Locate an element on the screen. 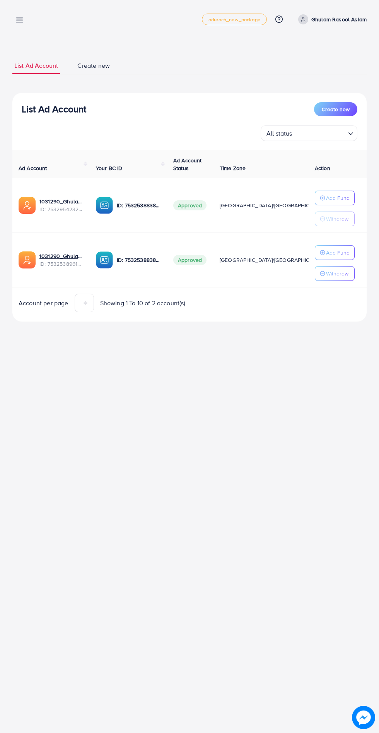 Image resolution: width=379 pixels, height=733 pixels. span: Account per page is located at coordinates (43, 303).